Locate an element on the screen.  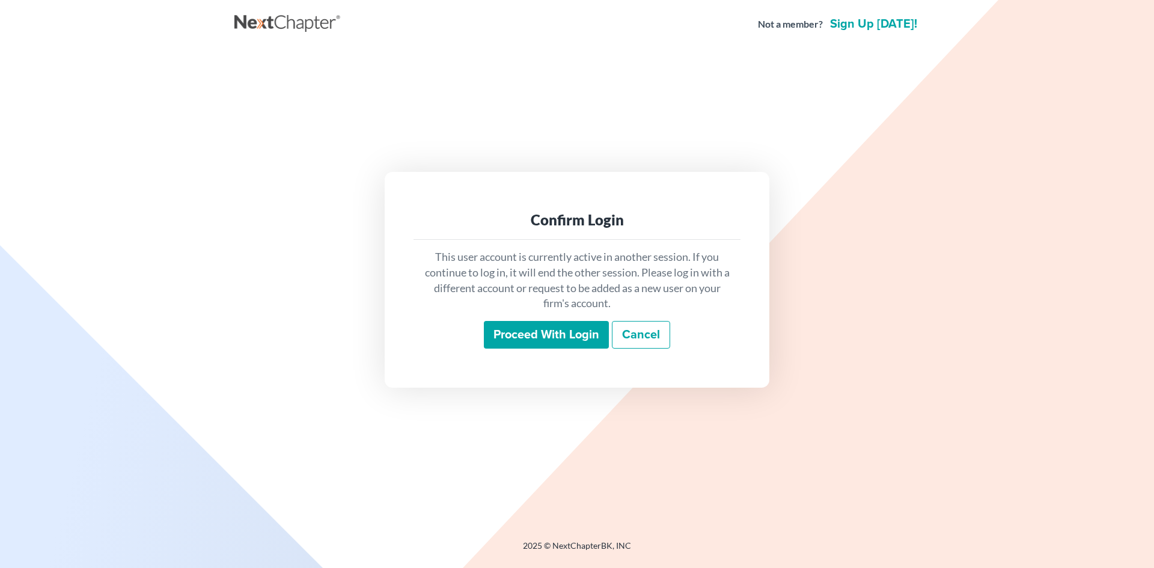
input: Proceed with login is located at coordinates (547, 335).